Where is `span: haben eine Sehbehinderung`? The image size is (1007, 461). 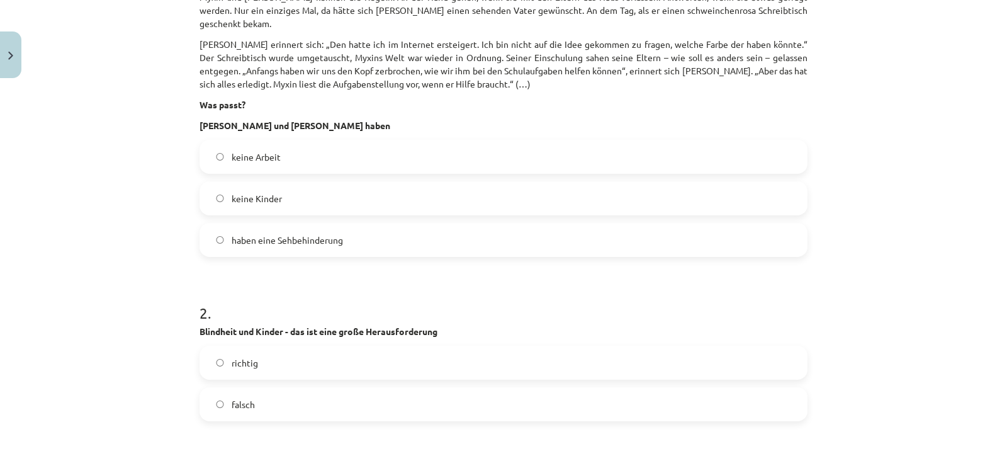
span: haben eine Sehbehinderung is located at coordinates (287, 240).